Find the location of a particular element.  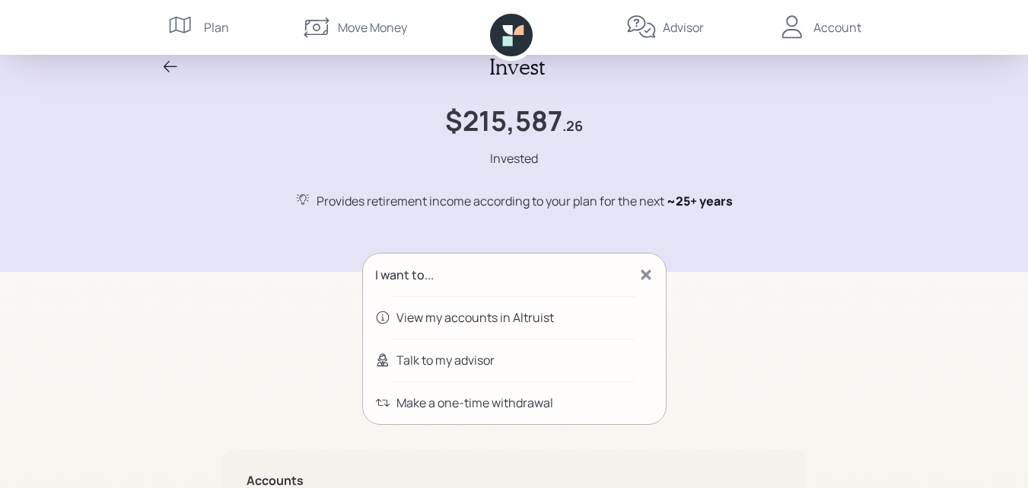

div: Plan is located at coordinates (216, 27).